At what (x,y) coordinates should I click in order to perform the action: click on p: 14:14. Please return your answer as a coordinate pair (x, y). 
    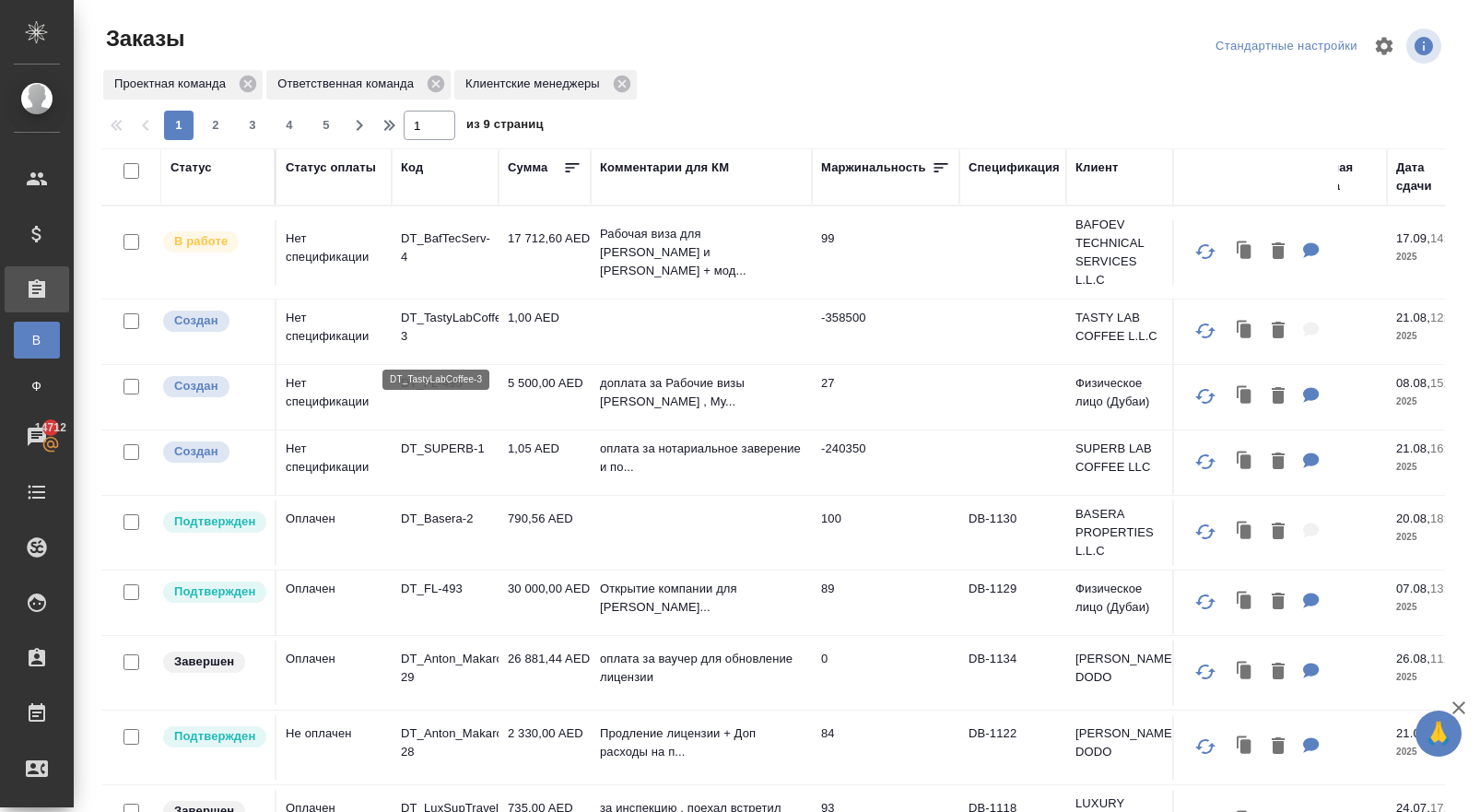
    Looking at the image, I should click on (1444, 237).